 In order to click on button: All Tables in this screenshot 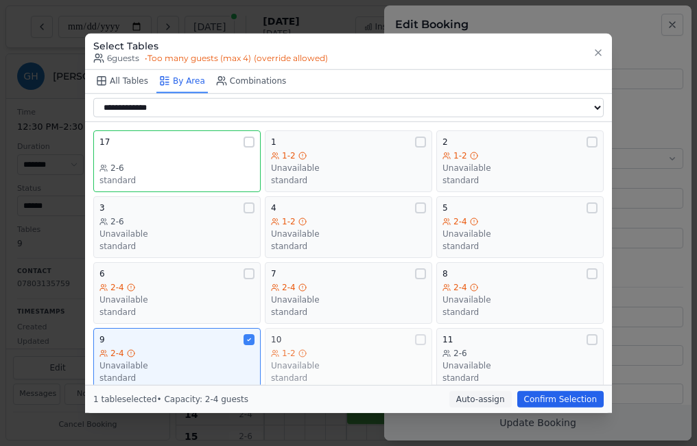, I will do `click(122, 82)`.